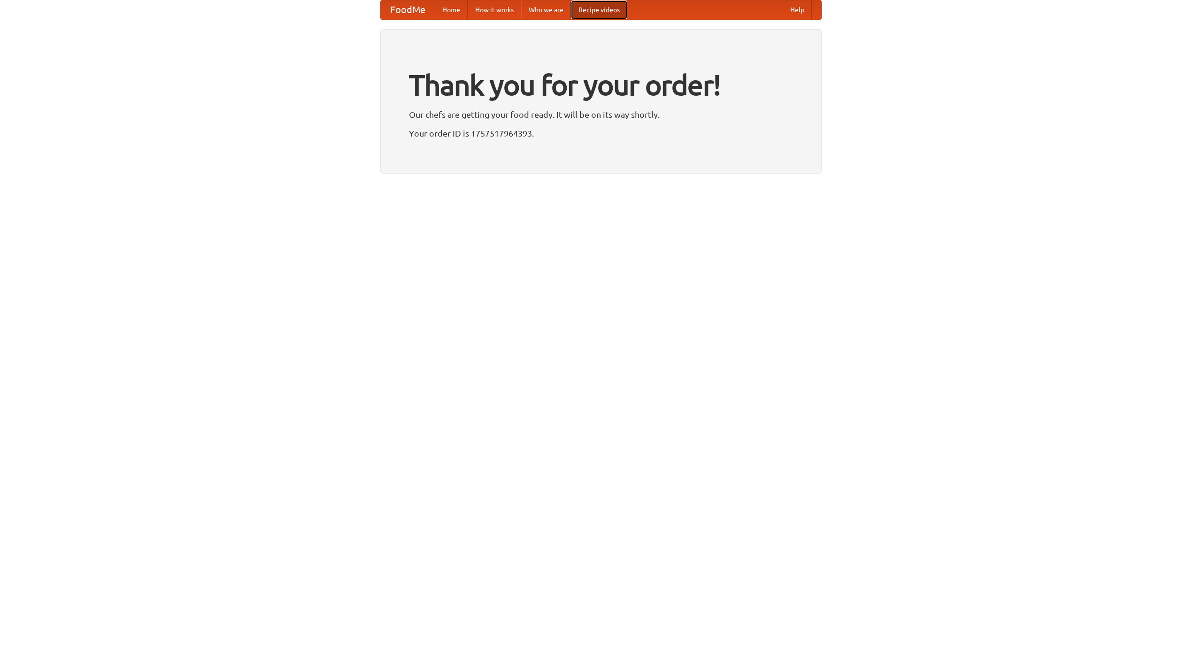  I want to click on a: Recipe videos, so click(599, 10).